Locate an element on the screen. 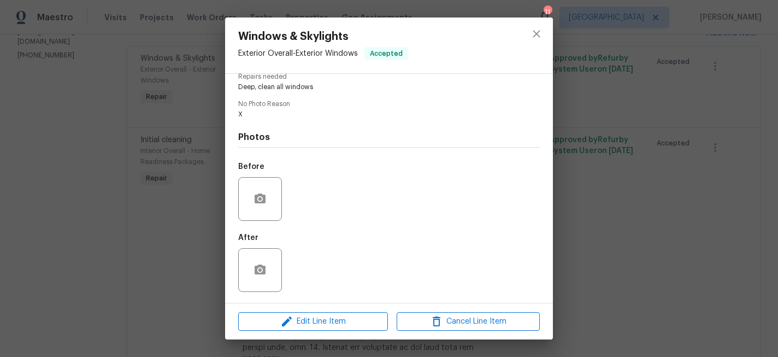 The image size is (778, 357). h5: After is located at coordinates (248, 238).